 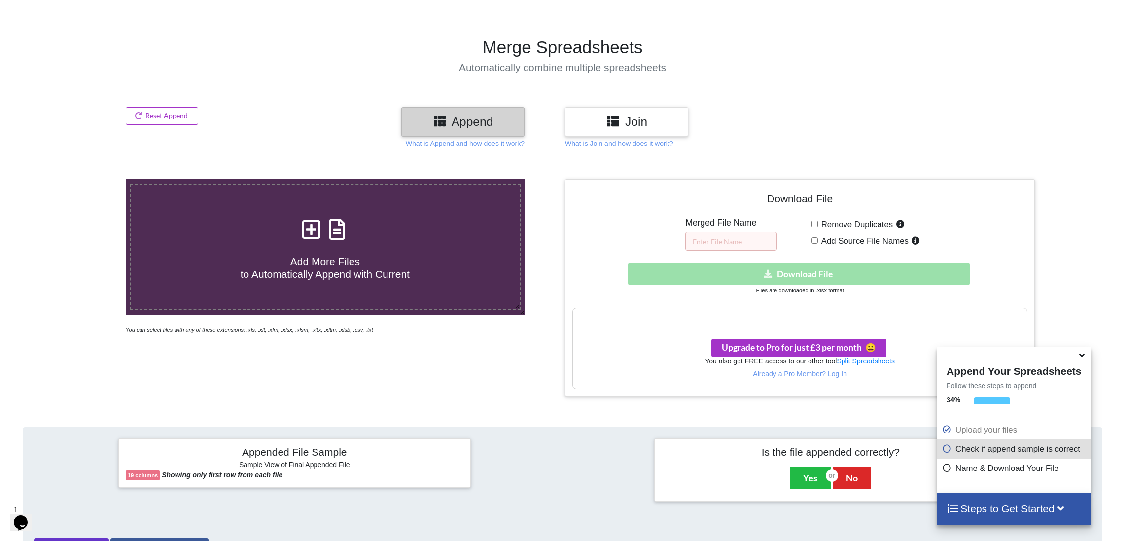 What do you see at coordinates (1014, 508) in the screenshot?
I see `h4: Steps to Get Started` at bounding box center [1014, 508].